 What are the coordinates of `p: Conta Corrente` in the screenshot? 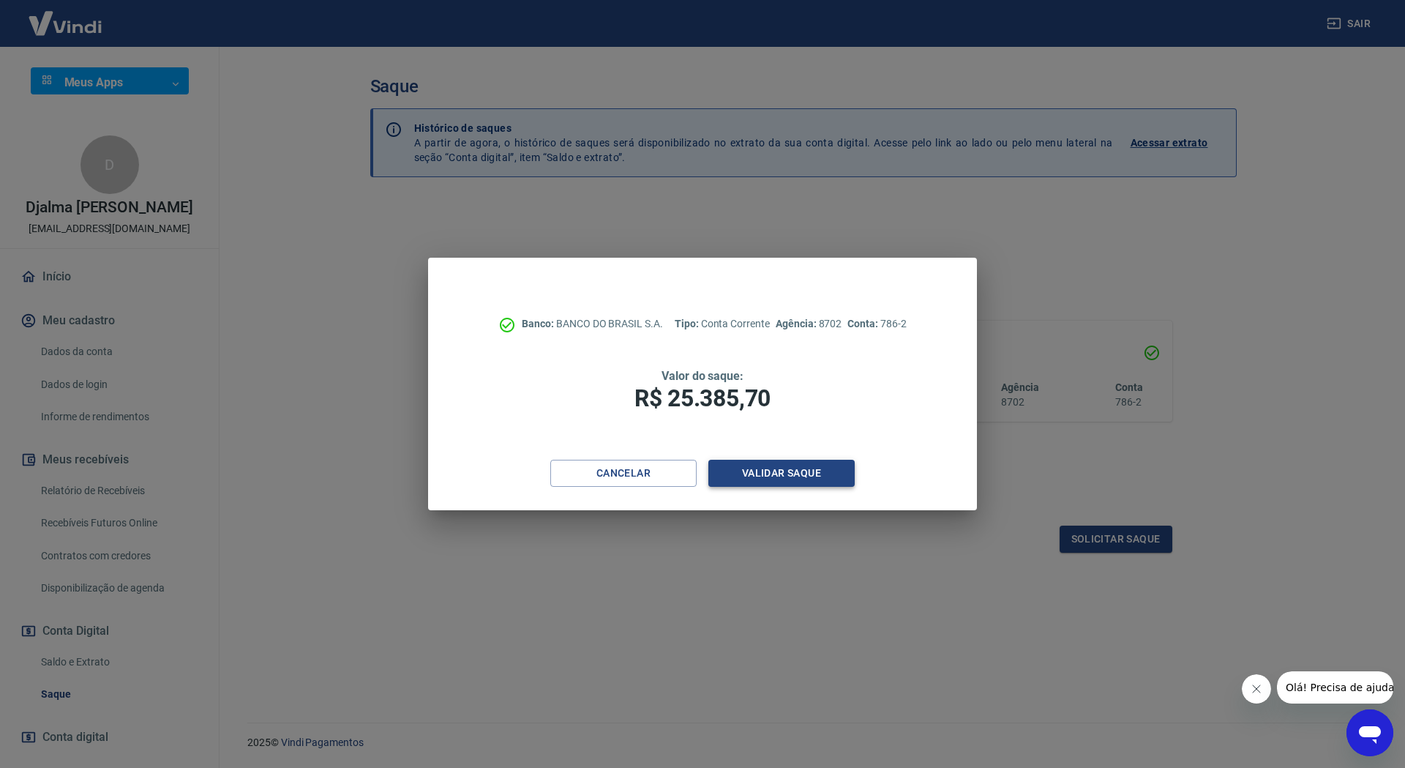 It's located at (722, 324).